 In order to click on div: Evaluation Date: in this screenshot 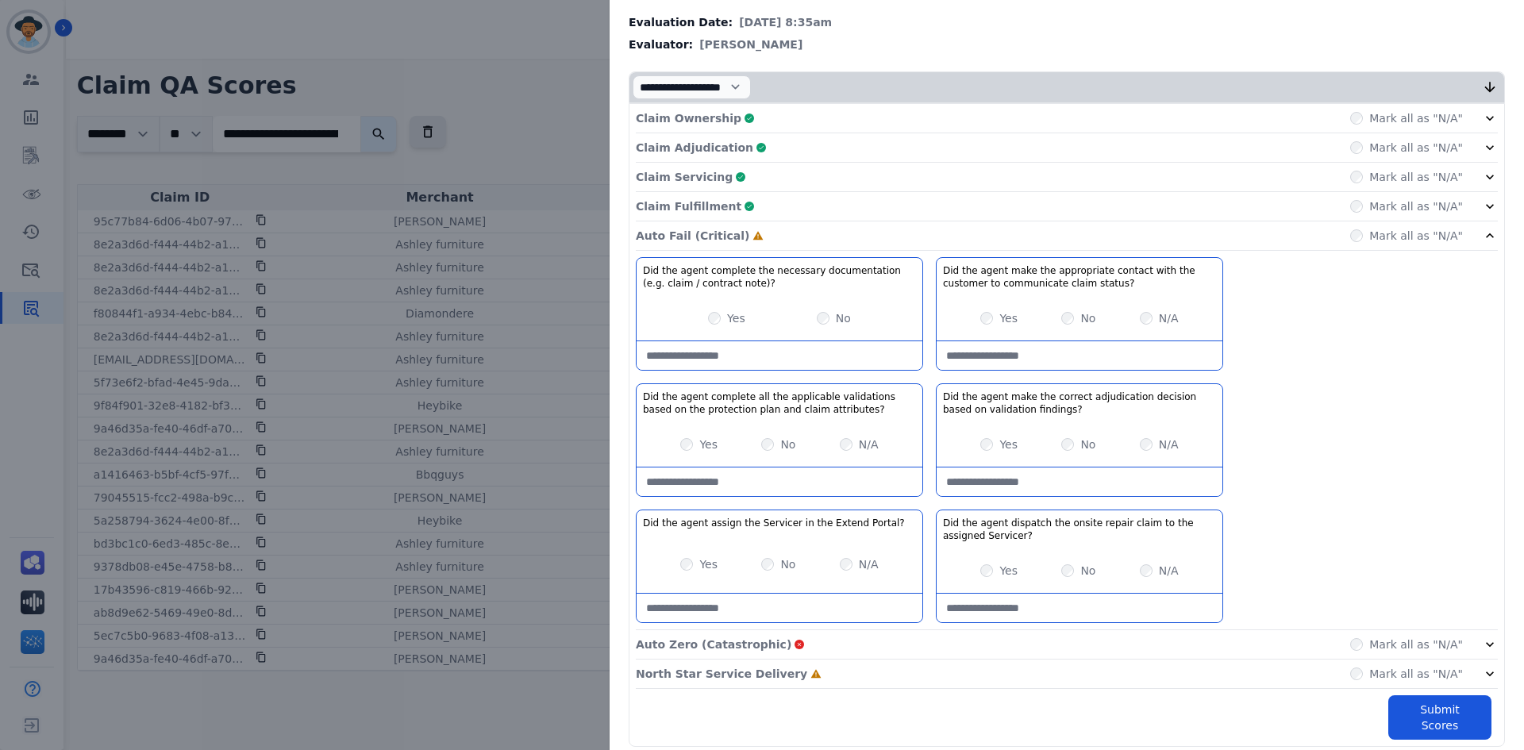, I will do `click(1067, 22)`.